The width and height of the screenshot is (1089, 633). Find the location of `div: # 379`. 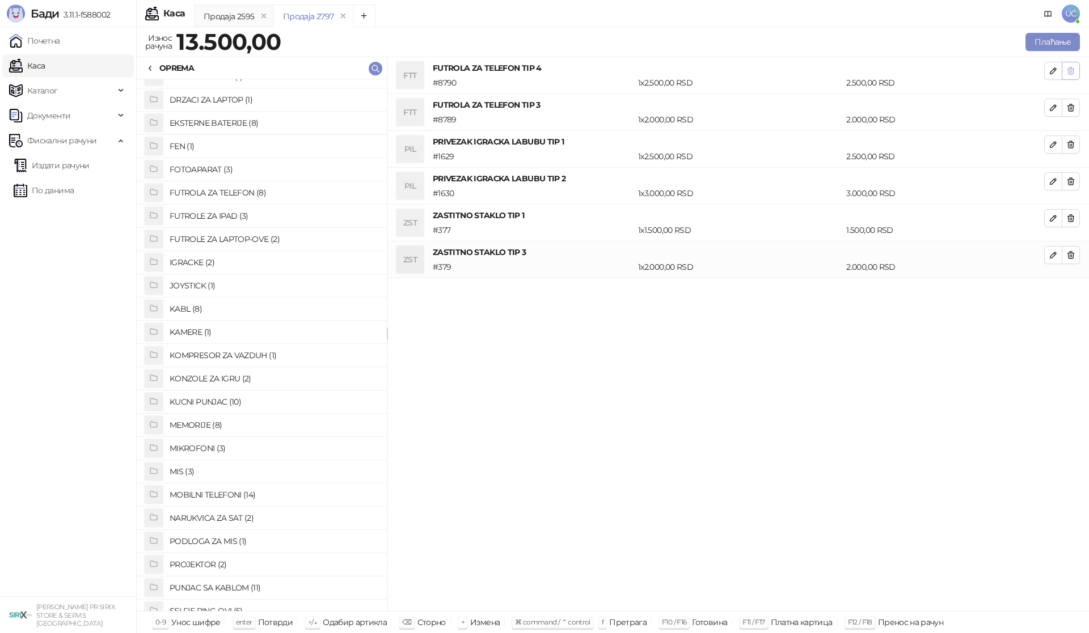

div: # 379 is located at coordinates (533, 267).